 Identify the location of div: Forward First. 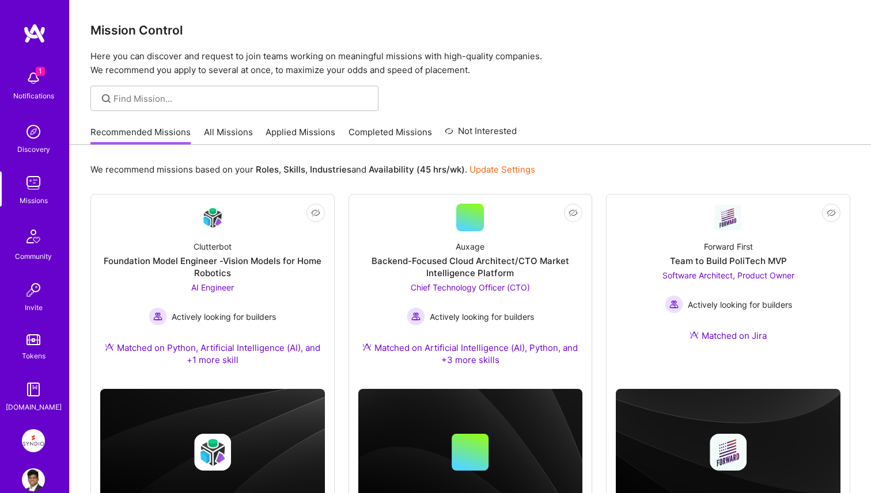
(728, 246).